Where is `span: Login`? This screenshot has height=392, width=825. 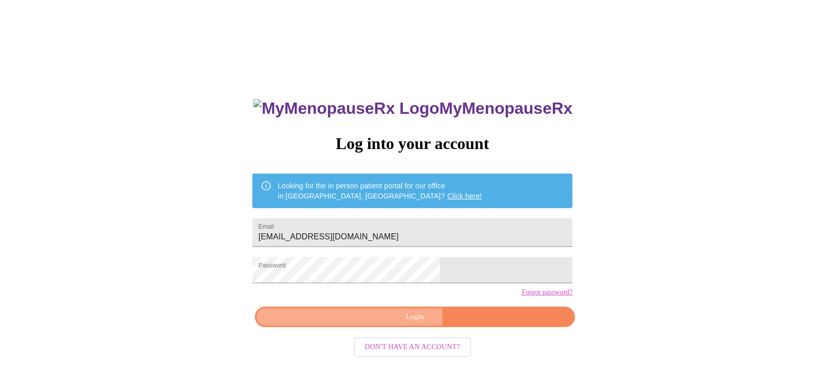
span: Login is located at coordinates (415, 317).